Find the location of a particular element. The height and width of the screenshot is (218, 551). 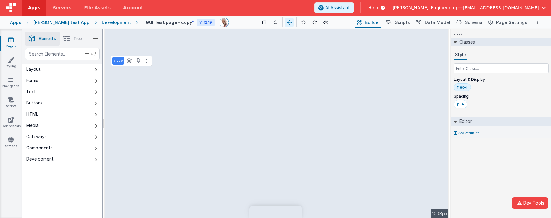

span: Tree is located at coordinates (77, 39).